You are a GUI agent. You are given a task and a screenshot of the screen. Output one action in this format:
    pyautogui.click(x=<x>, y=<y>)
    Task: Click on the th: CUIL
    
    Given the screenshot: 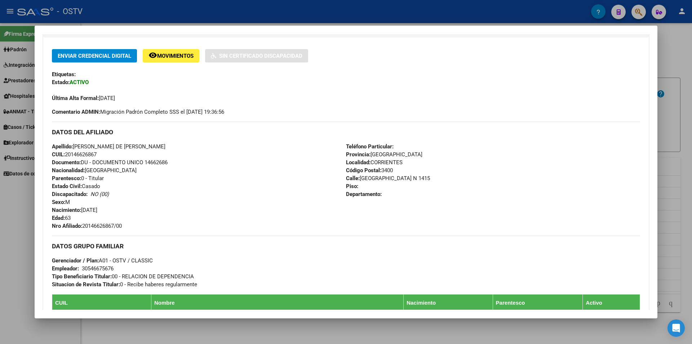 What is the action you would take?
    pyautogui.click(x=102, y=302)
    